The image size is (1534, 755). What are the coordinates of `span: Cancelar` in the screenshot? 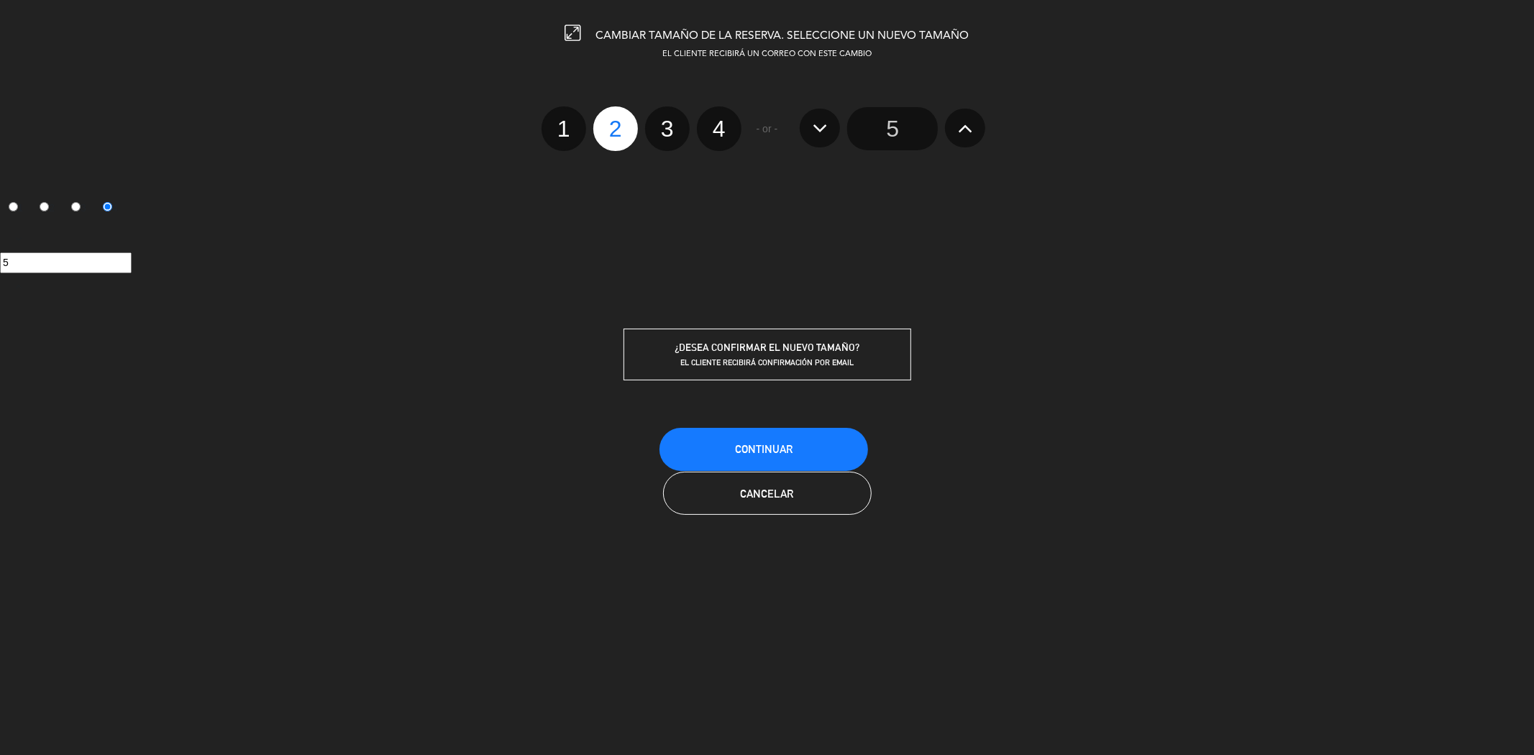 It's located at (767, 493).